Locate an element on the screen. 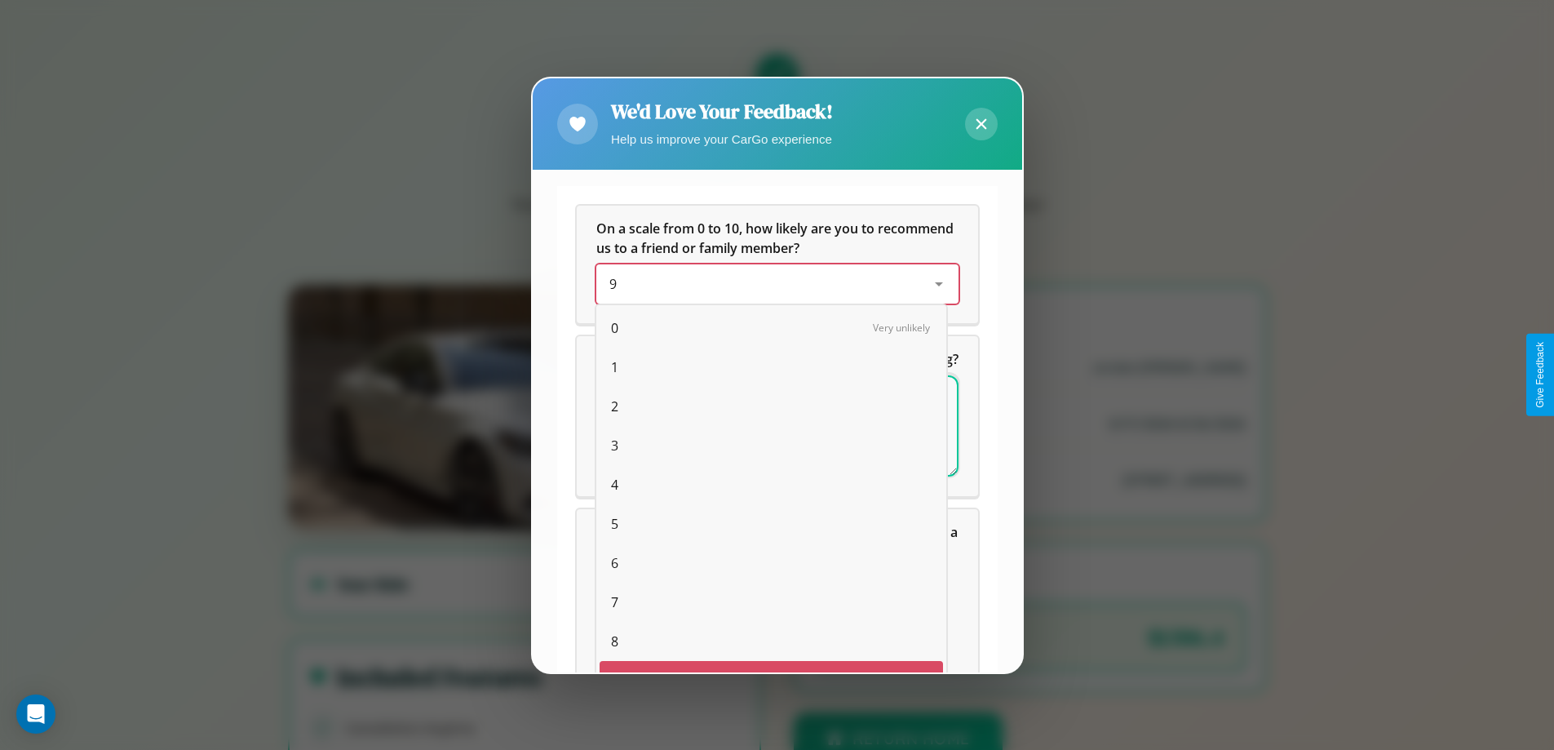 Image resolution: width=1554 pixels, height=750 pixels. div: 9 is located at coordinates (771, 680).